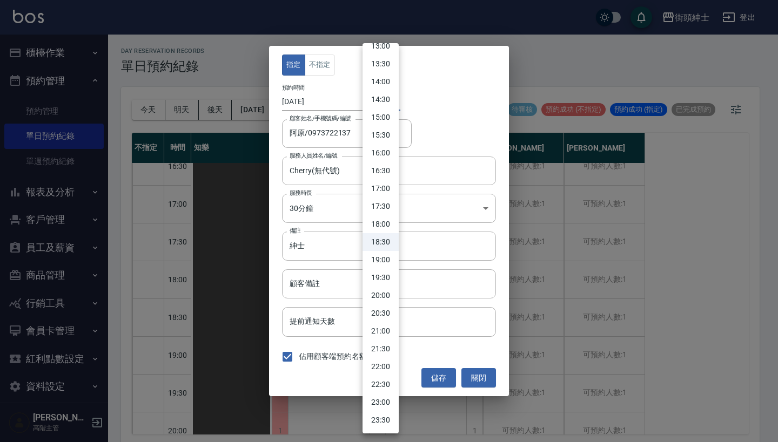 The width and height of the screenshot is (778, 442). Describe the element at coordinates (380, 188) in the screenshot. I see `li: 17:00` at that location.